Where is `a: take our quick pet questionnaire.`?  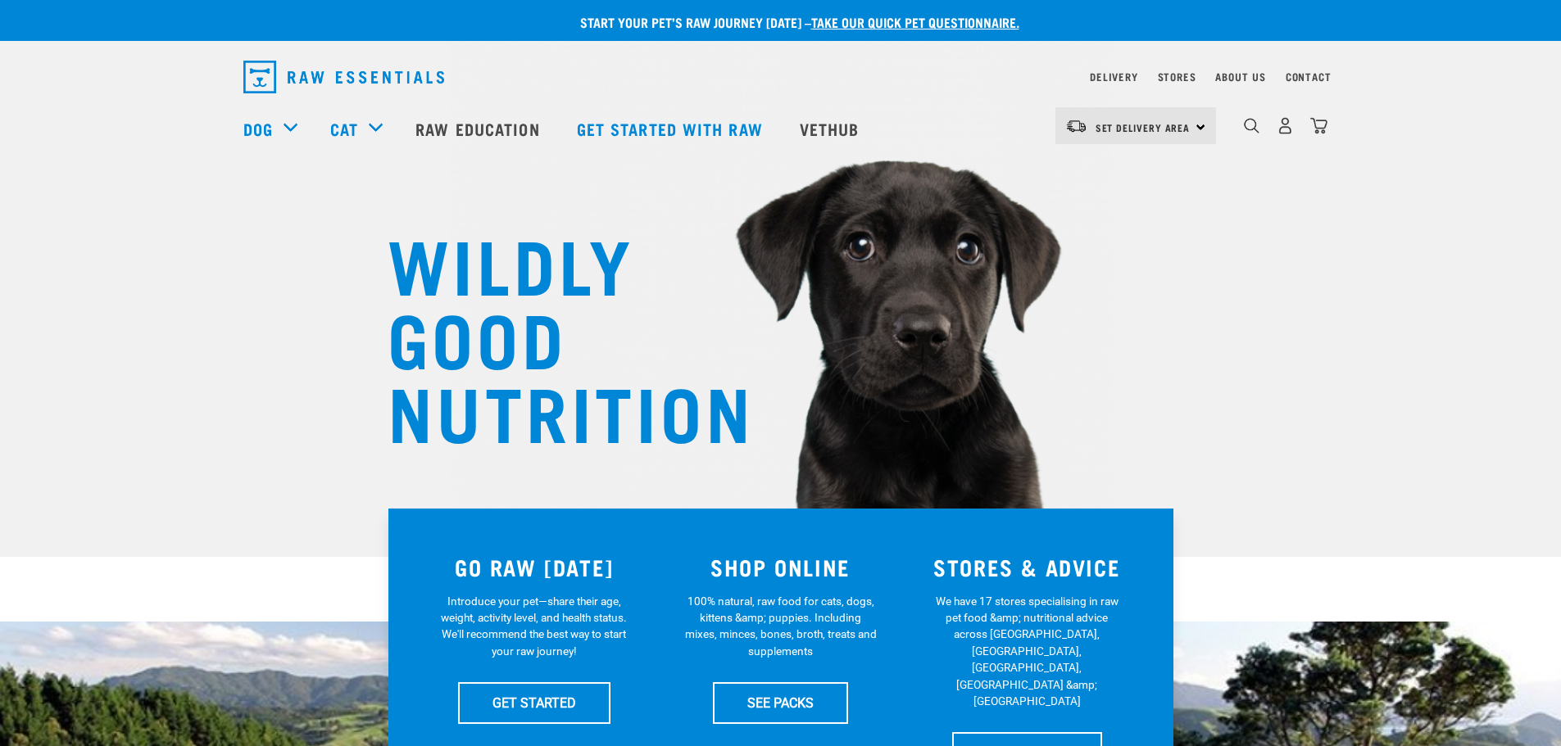
a: take our quick pet questionnaire. is located at coordinates (915, 21).